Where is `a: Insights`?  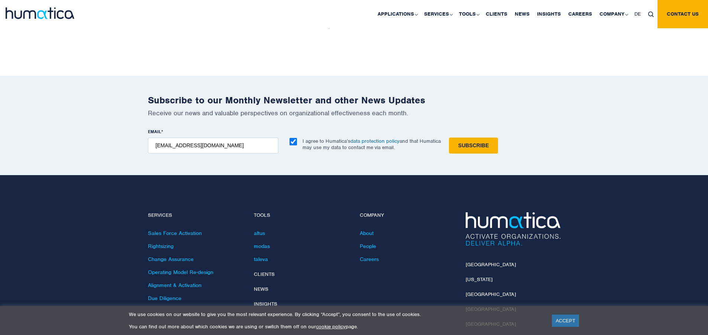 a: Insights is located at coordinates (265, 303).